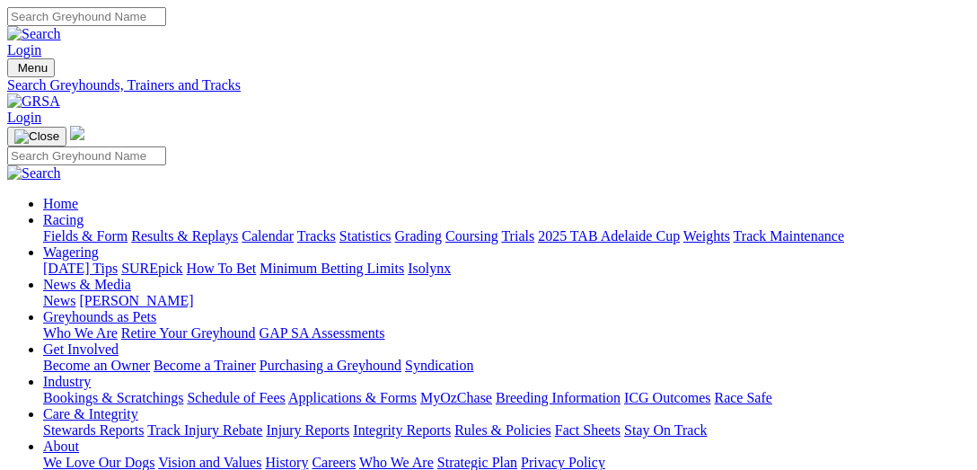  What do you see at coordinates (286, 462) in the screenshot?
I see `a: History` at bounding box center [286, 462].